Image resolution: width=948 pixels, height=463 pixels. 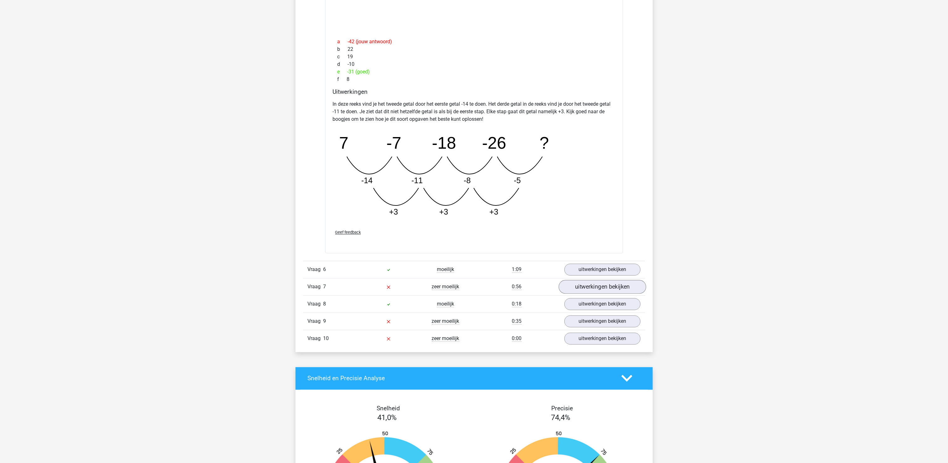 What do you see at coordinates (517, 338) in the screenshot?
I see `span: 0:00` at bounding box center [517, 338].